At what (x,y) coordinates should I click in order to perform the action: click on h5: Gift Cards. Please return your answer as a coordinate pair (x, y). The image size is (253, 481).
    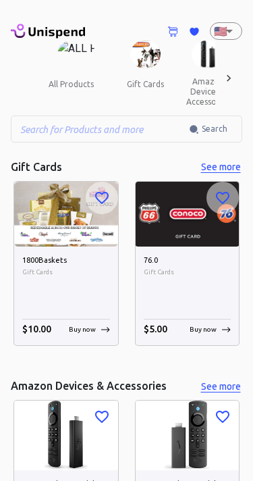
    Looking at the image, I should click on (36, 167).